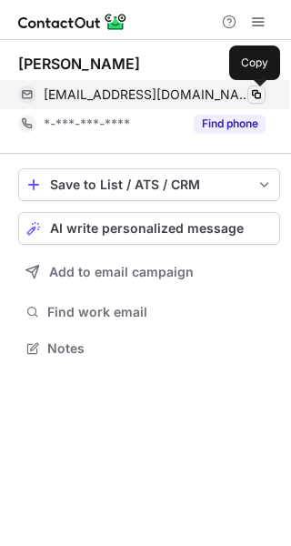 This screenshot has height=546, width=291. I want to click on button: save-profile-one-click, so click(149, 185).